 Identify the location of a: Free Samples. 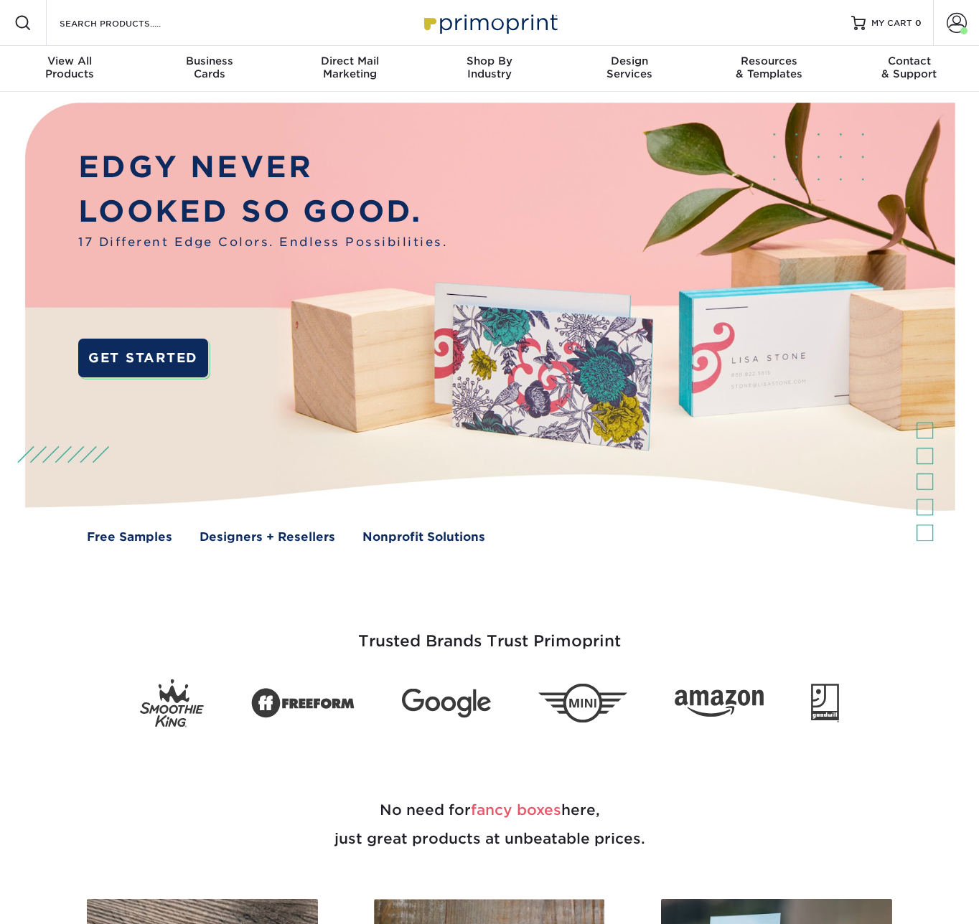
(129, 537).